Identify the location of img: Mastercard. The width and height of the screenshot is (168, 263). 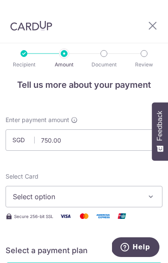
(84, 216).